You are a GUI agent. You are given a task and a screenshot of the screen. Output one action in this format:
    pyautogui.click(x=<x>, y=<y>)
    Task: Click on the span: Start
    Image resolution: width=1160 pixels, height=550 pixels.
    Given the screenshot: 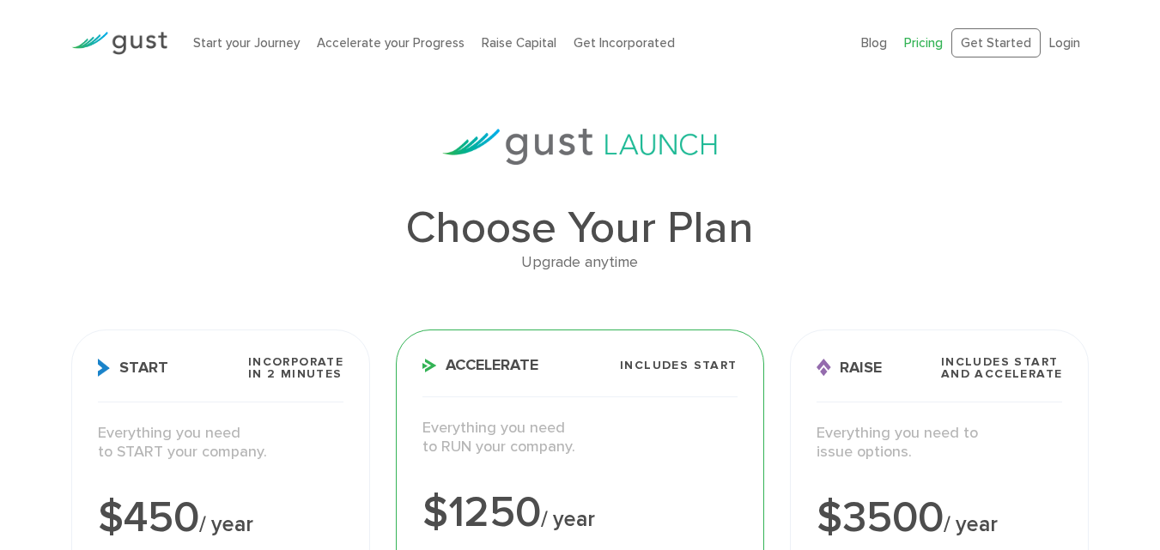 What is the action you would take?
    pyautogui.click(x=133, y=367)
    